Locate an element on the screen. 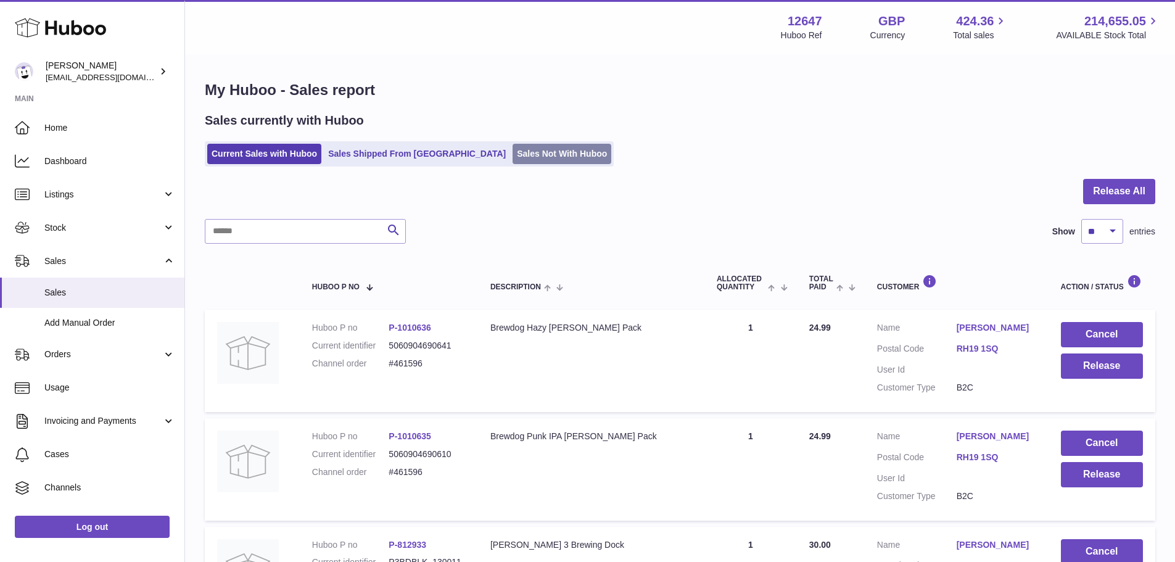 Image resolution: width=1175 pixels, height=562 pixels. h1: My Huboo - Sales report is located at coordinates (680, 90).